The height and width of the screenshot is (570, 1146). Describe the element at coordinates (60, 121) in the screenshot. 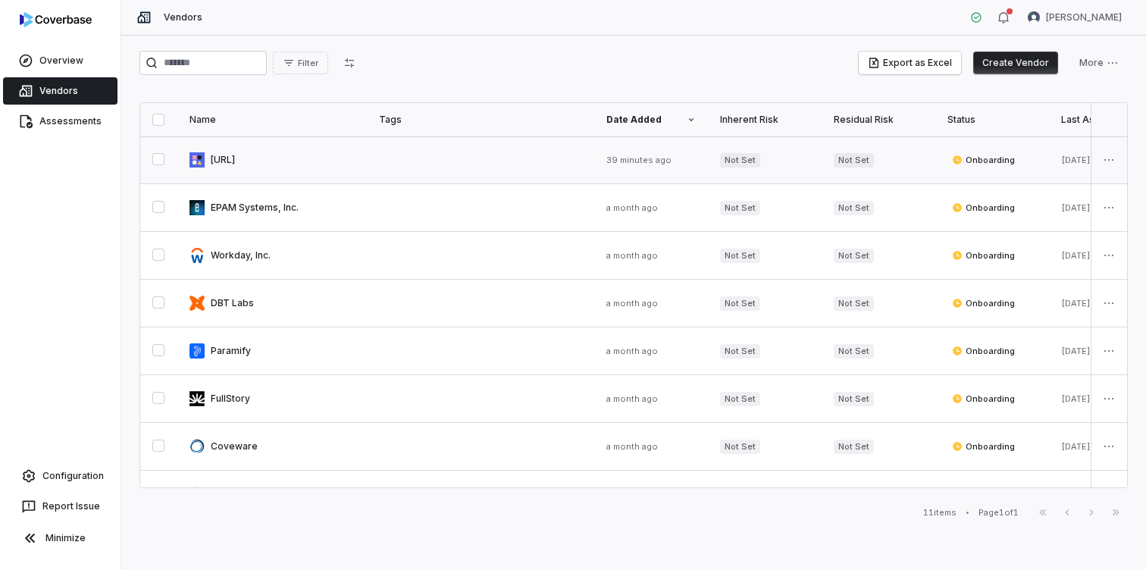

I see `a: Assessments` at that location.